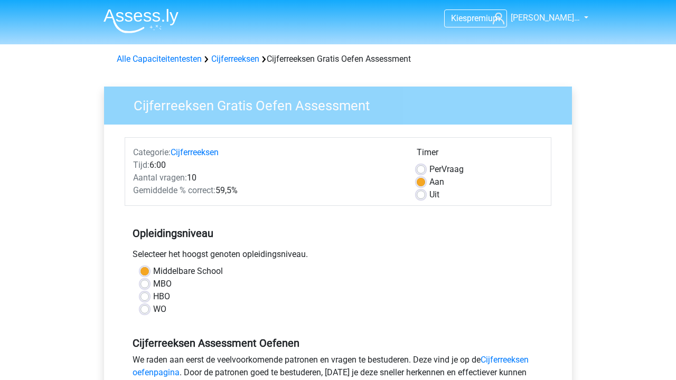 The image size is (676, 380). What do you see at coordinates (342, 104) in the screenshot?
I see `h3: Cijferreeksen Gratis Oefen Assessment` at bounding box center [342, 104].